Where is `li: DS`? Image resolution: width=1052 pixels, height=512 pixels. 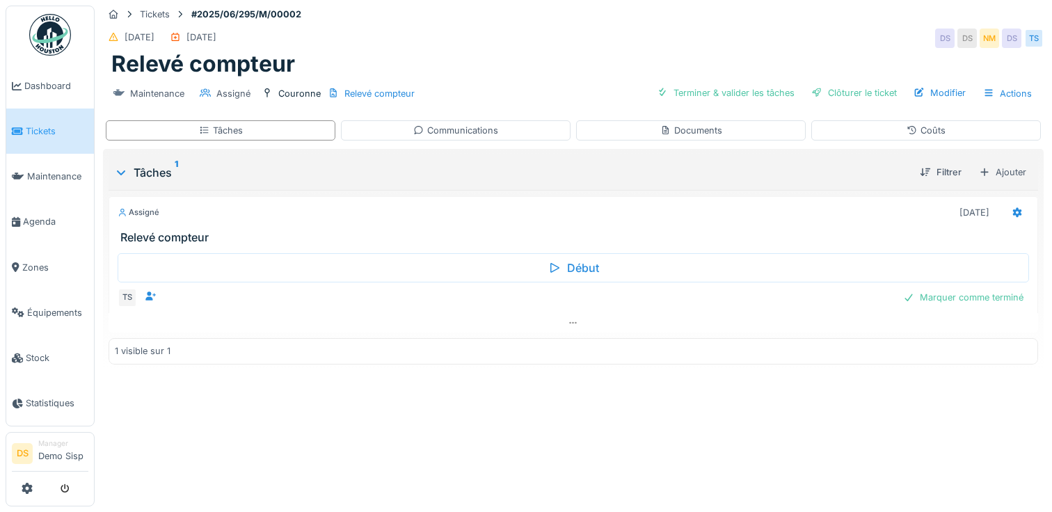
li: DS is located at coordinates (22, 454).